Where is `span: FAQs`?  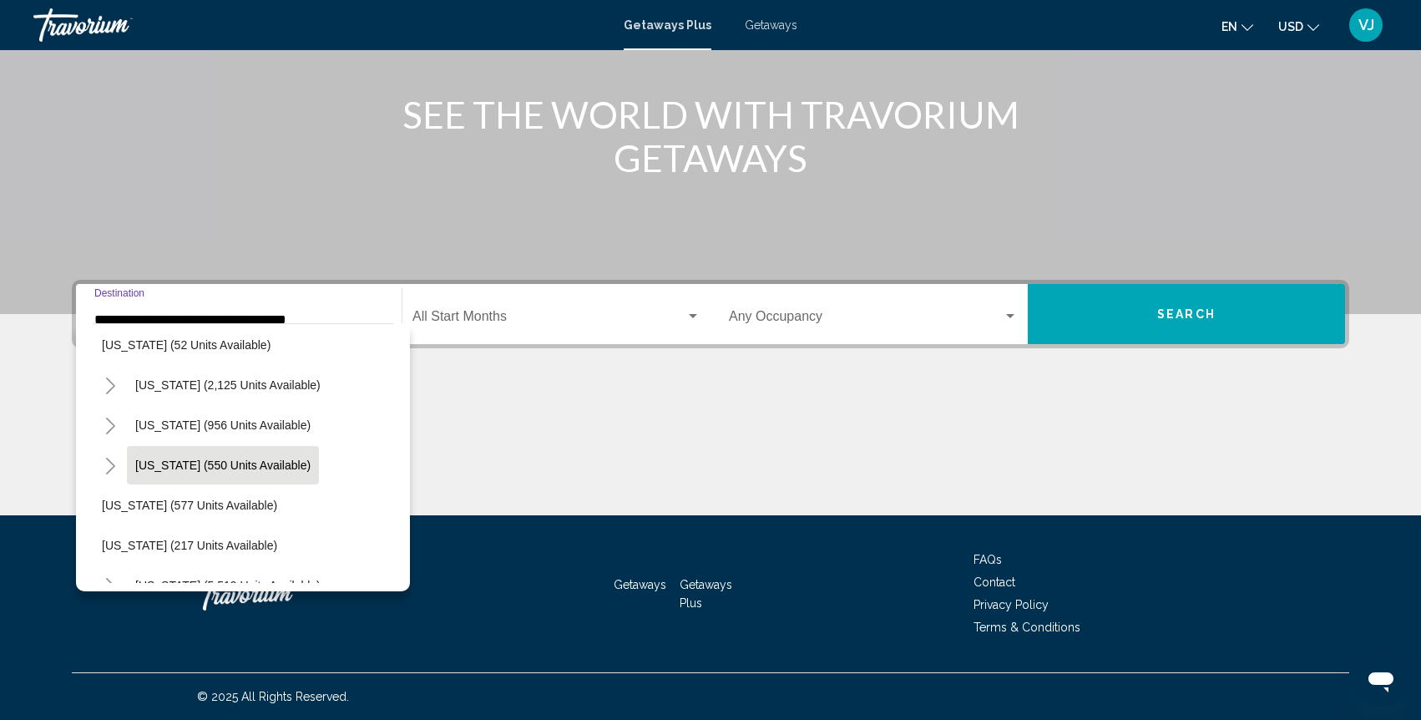
span: FAQs is located at coordinates (987, 559).